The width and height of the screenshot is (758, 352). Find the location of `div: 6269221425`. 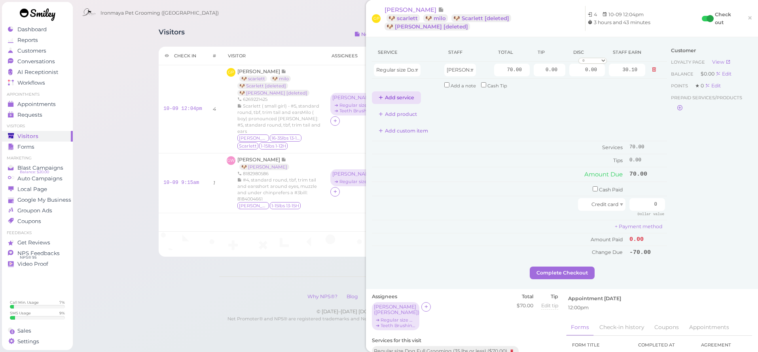

div: 6269221425 is located at coordinates (279, 99).